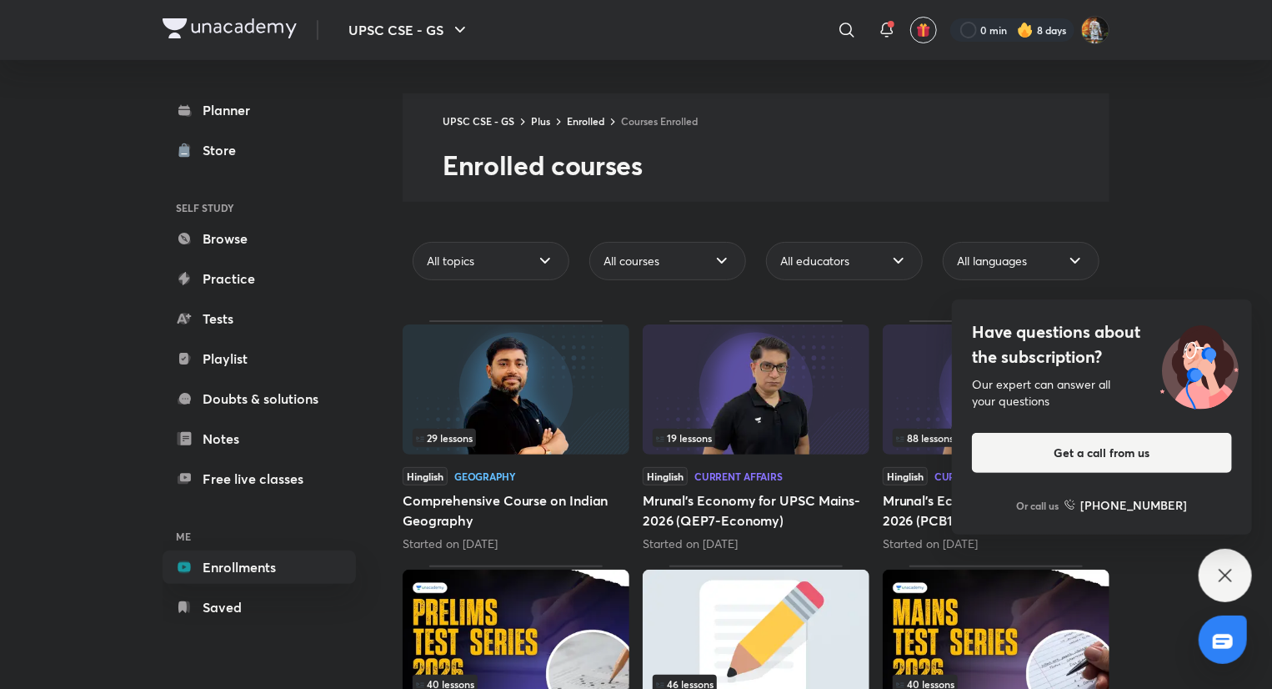 This screenshot has width=1272, height=689. I want to click on a: Company Logo, so click(229, 30).